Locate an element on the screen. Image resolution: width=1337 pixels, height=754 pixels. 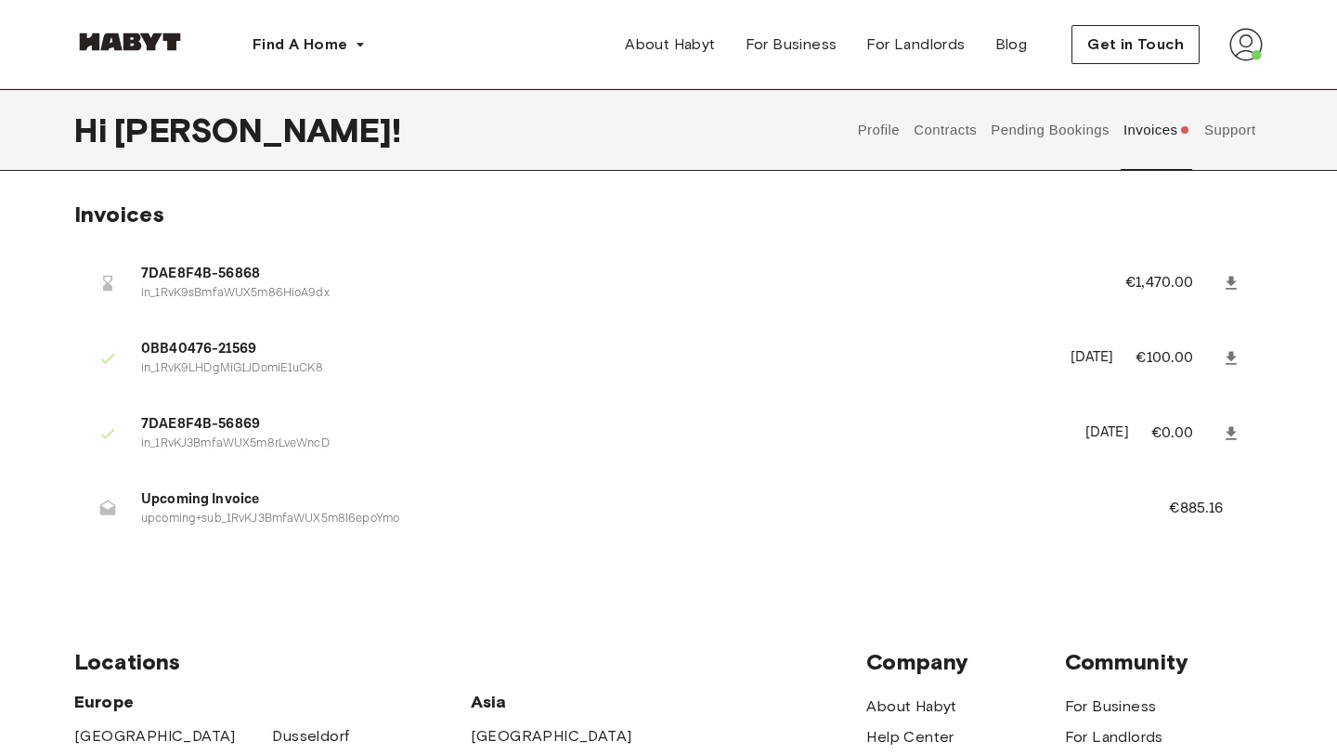
p: in_1RvK9sBmfaWUX5m86HioA9dx is located at coordinates (611, 293).